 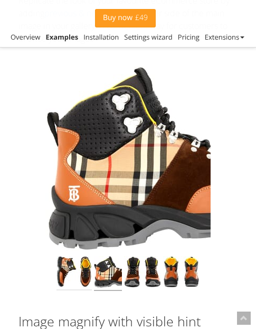 What do you see at coordinates (25, 37) in the screenshot?
I see `a: Overview` at bounding box center [25, 37].